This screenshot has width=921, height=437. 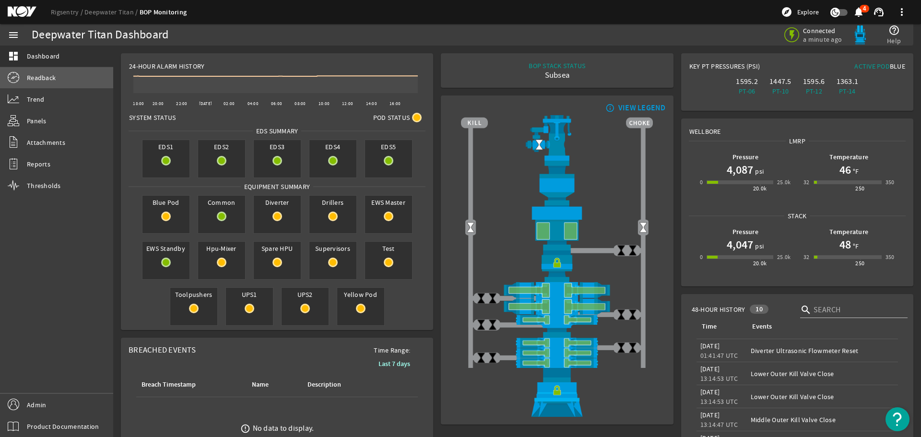 What do you see at coordinates (276, 104) in the screenshot?
I see `text: 06:00` at bounding box center [276, 104].